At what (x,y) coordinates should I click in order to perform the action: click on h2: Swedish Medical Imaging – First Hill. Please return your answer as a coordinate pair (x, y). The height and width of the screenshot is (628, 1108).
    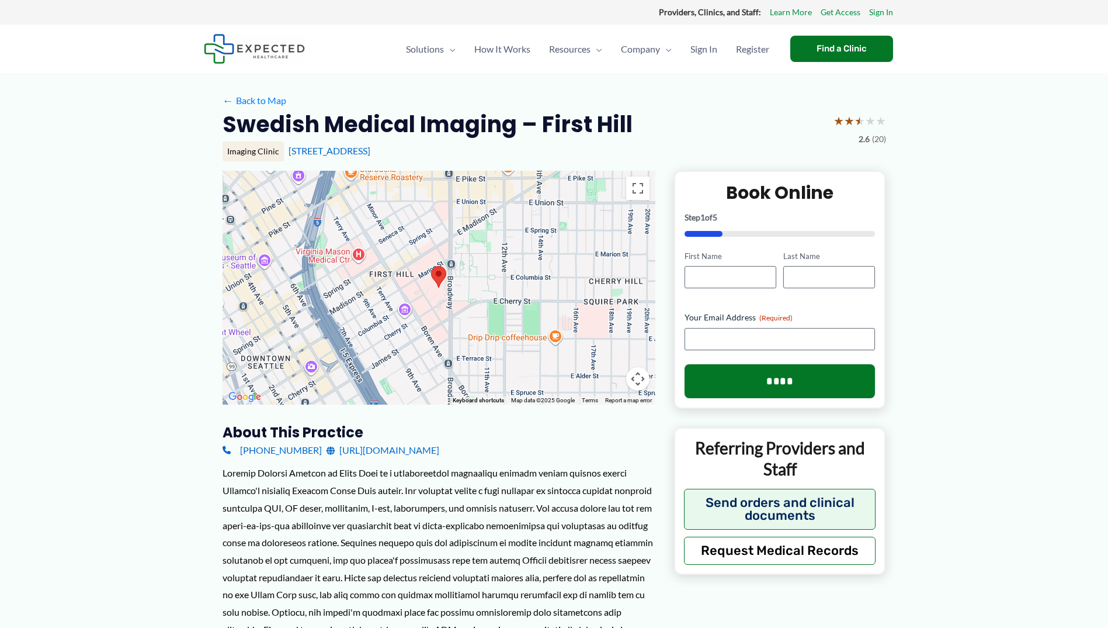
    Looking at the image, I should click on (428, 124).